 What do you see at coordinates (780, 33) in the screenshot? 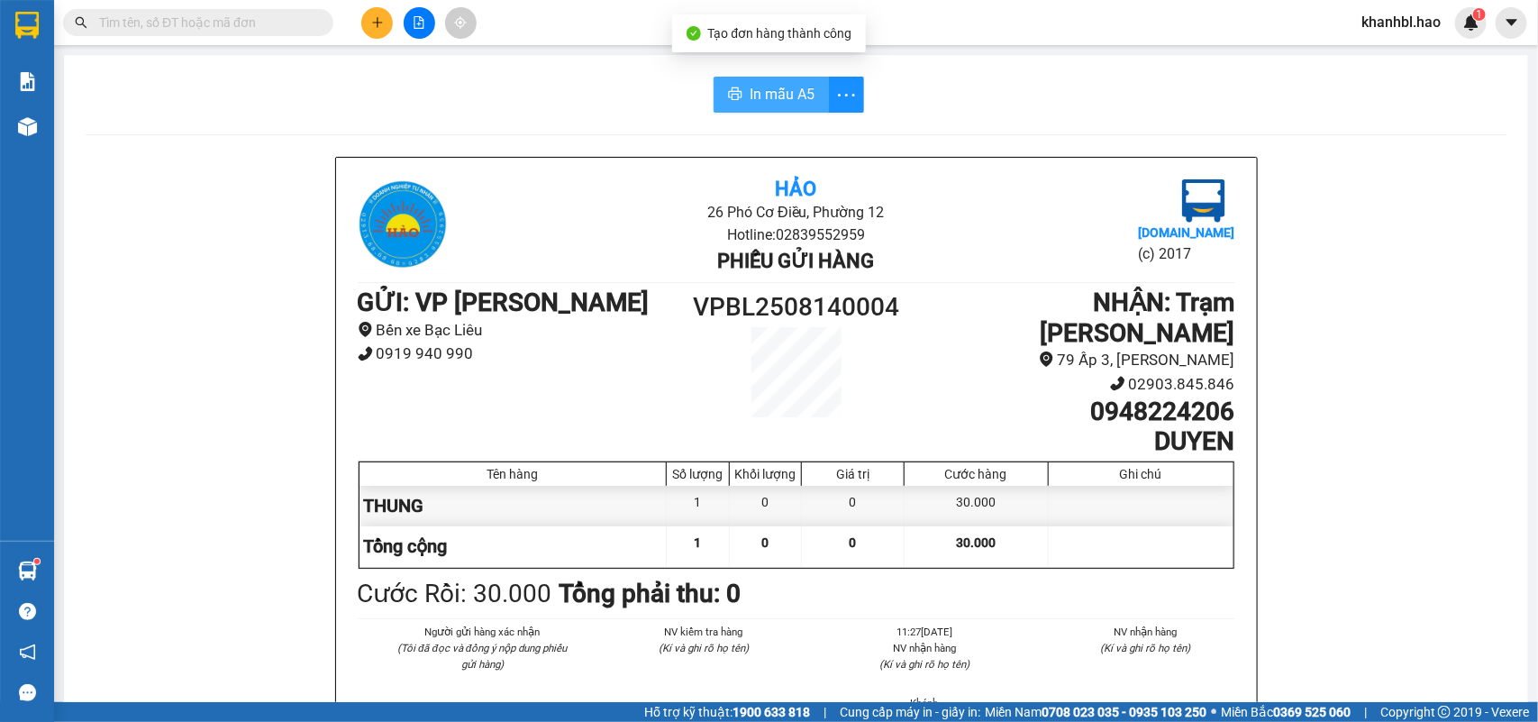
I see `span: Tạo đơn hàng thành công` at bounding box center [780, 33].